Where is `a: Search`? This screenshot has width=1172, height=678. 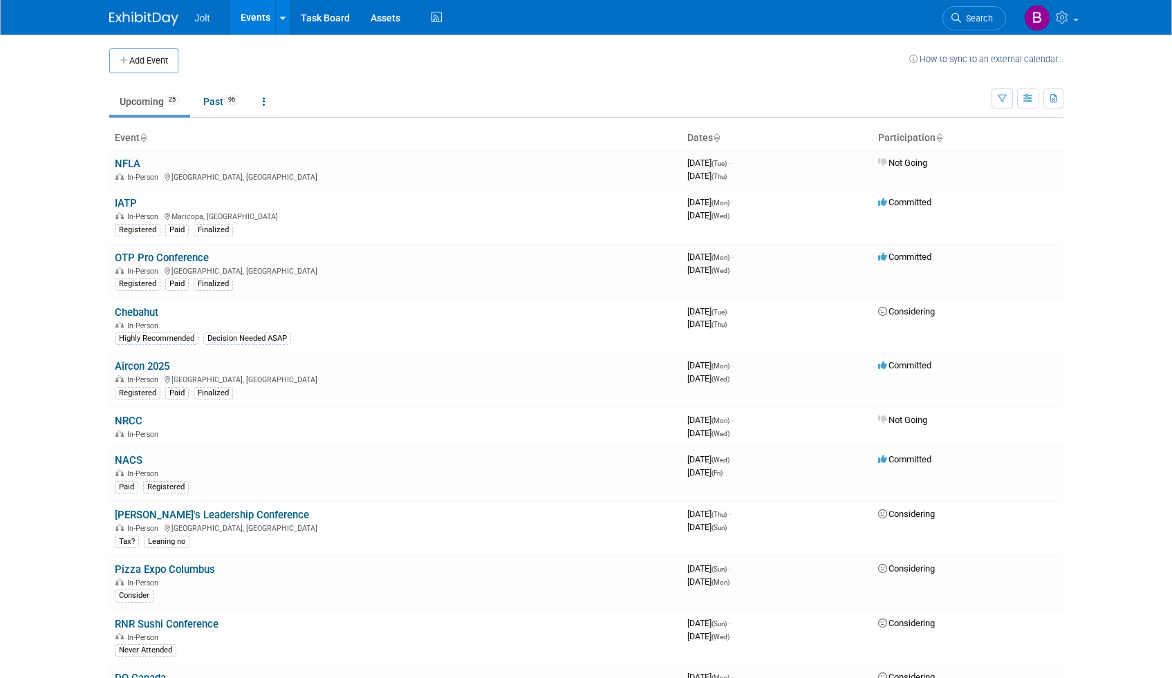
a: Search is located at coordinates (975, 18).